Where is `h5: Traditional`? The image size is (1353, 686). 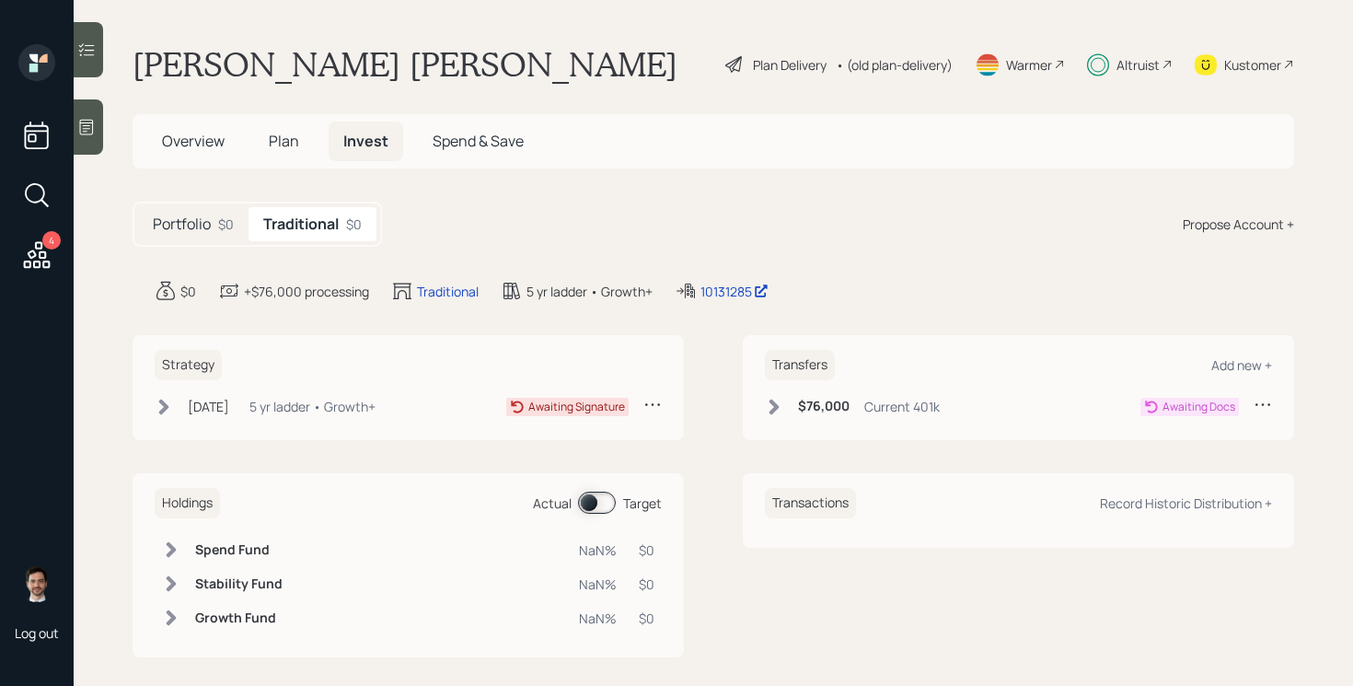 h5: Traditional is located at coordinates (301, 224).